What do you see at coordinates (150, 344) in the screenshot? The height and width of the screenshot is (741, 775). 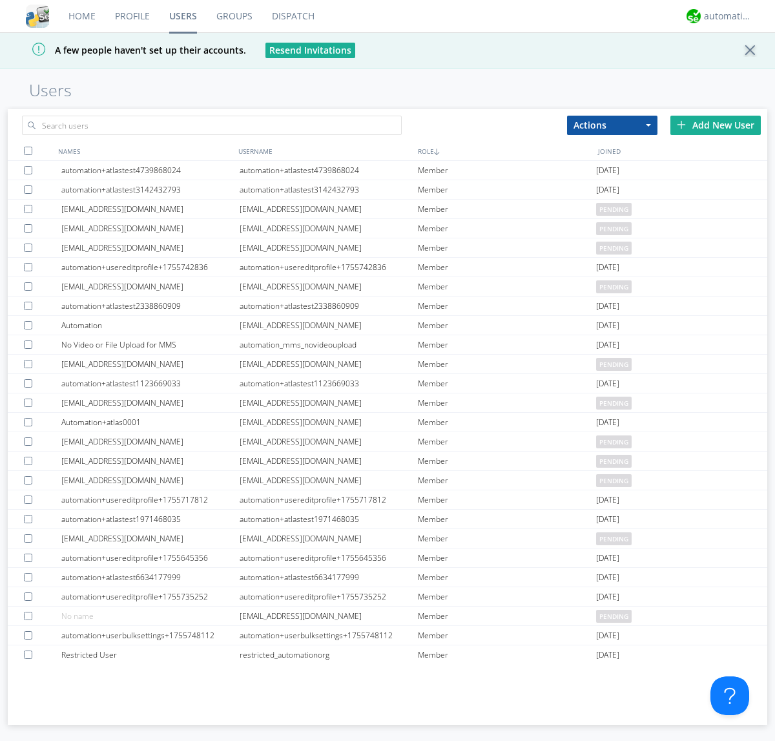 I see `div: No Video or File Upload for MMS` at bounding box center [150, 344].